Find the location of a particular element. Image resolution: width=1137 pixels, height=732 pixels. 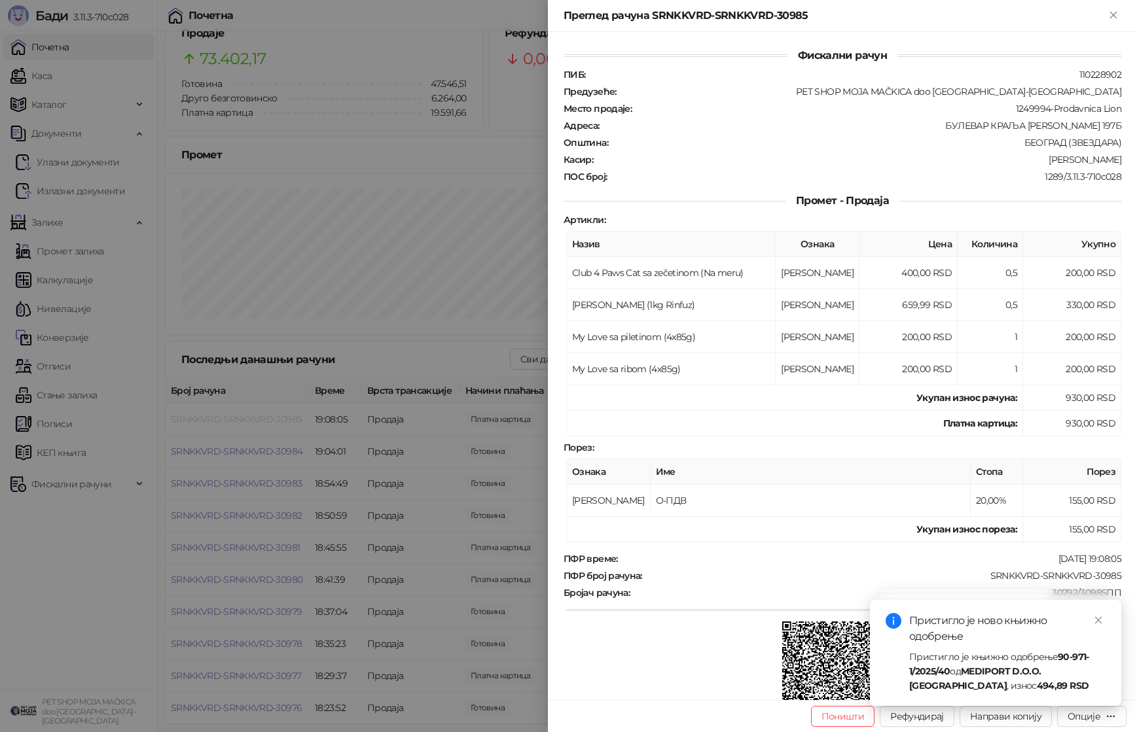

td: 400,00 RSD is located at coordinates (908, 273).